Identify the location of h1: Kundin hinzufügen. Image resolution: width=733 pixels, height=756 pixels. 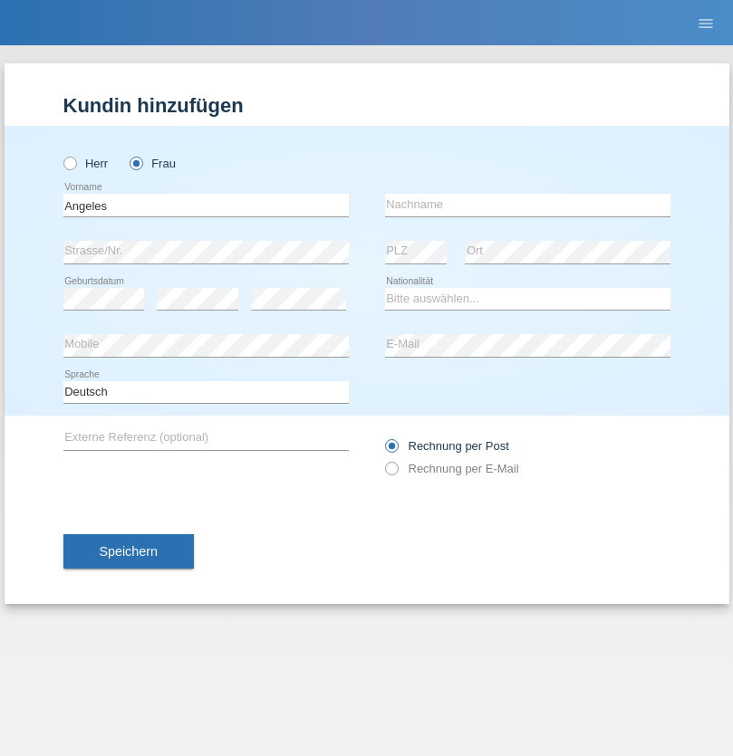
(367, 105).